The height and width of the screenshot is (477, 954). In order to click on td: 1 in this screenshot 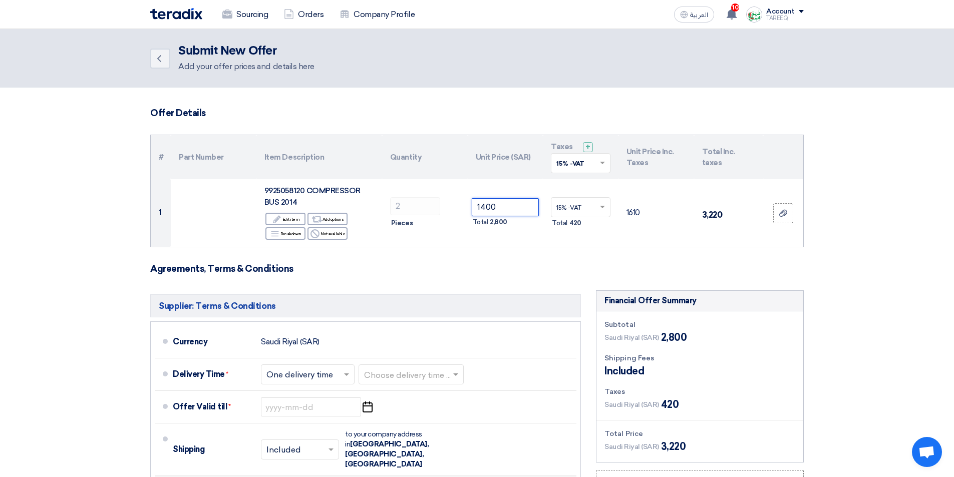, I will do `click(161, 213)`.